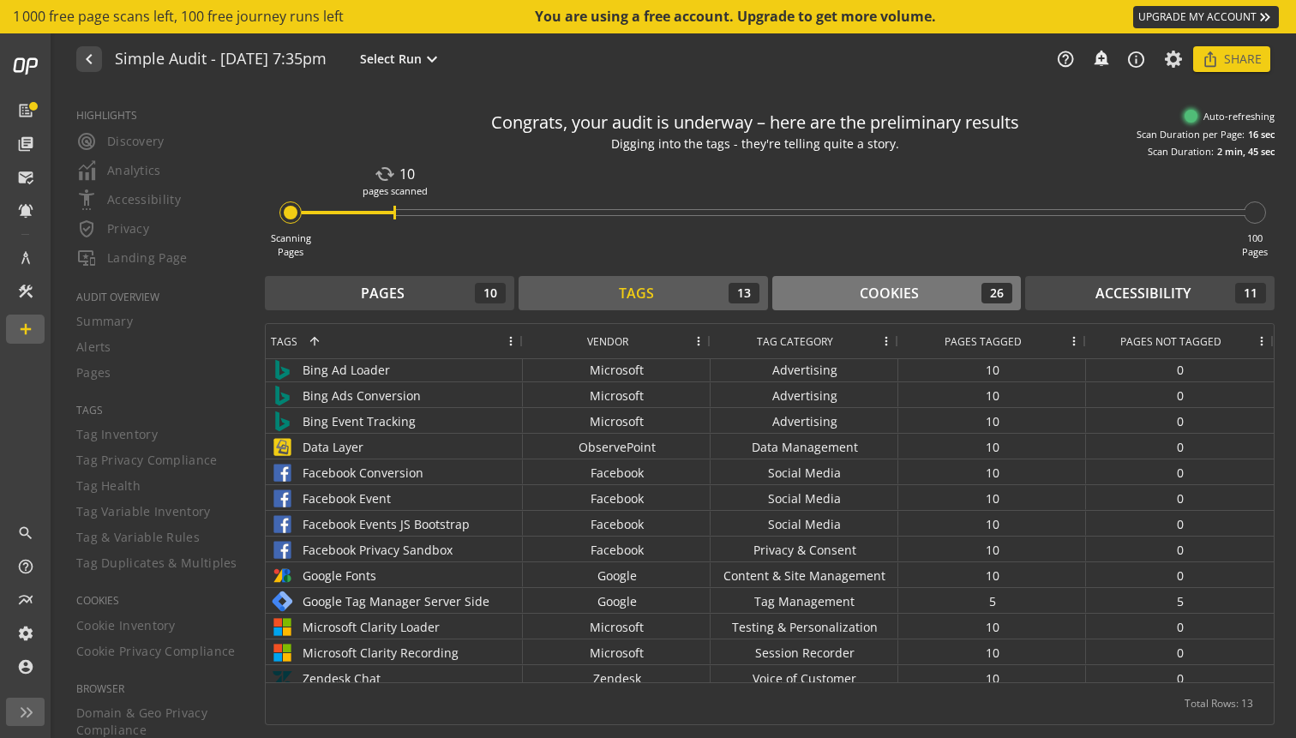  Describe the element at coordinates (432, 59) in the screenshot. I see `mat-icon: expand_more` at that location.